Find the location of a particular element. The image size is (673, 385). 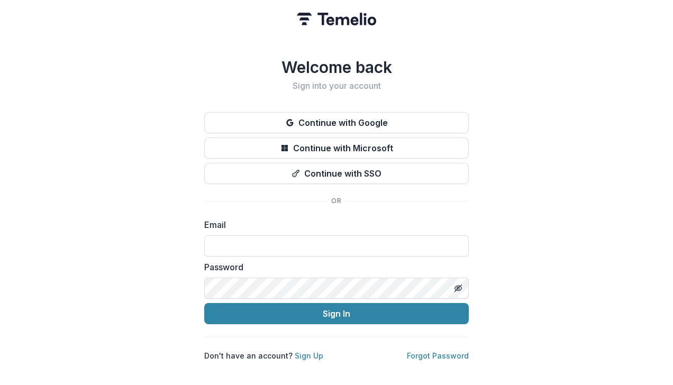

label: Password is located at coordinates (333, 267).